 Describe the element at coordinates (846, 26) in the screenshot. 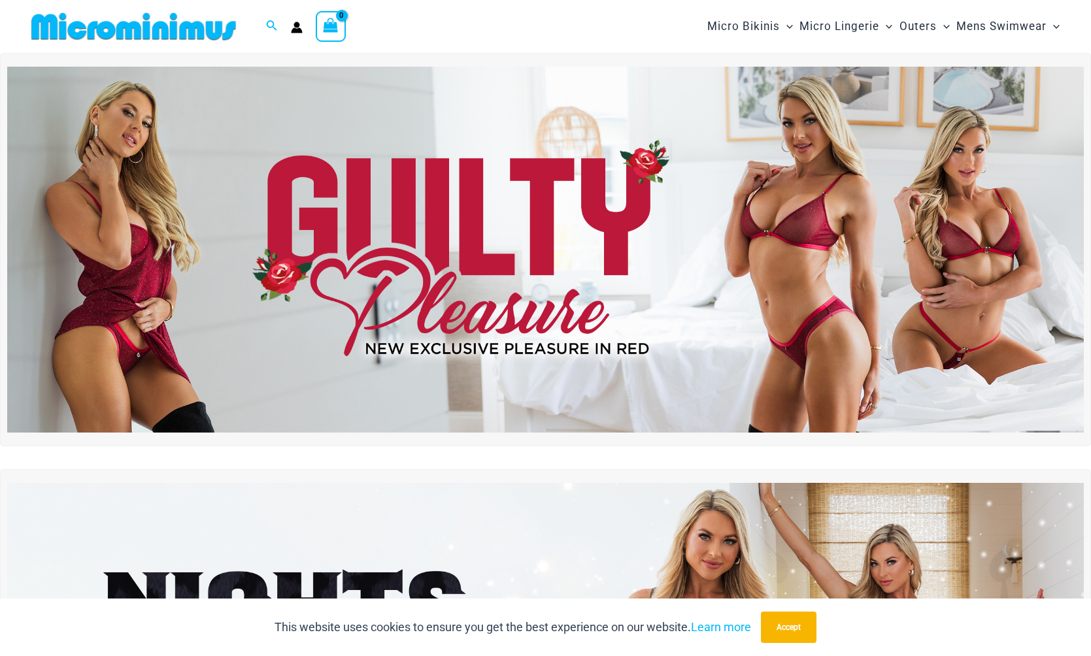

I see `a: Micro LingerieMenu ToggleMenu Toggle` at that location.